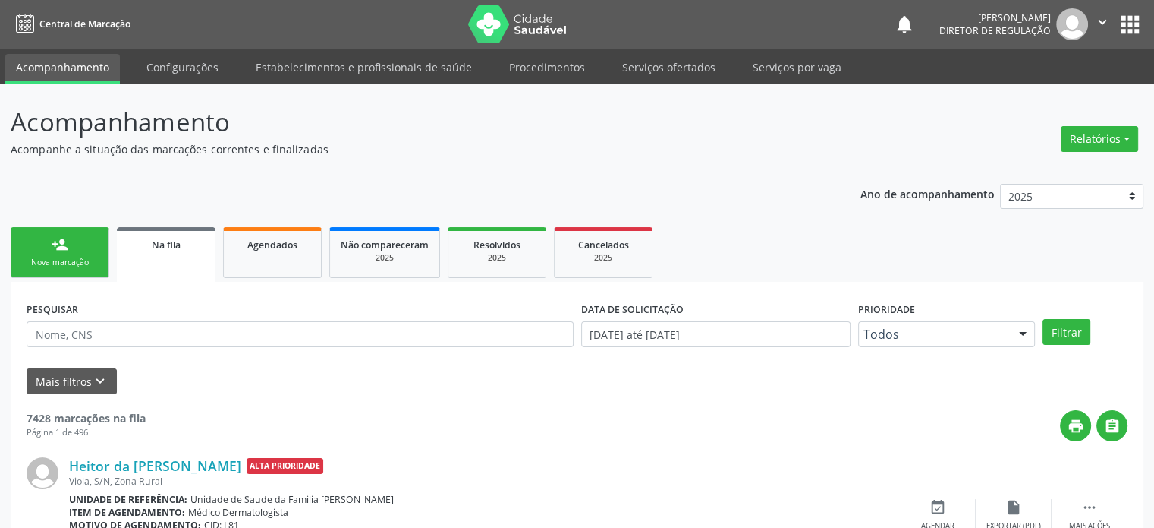 The image size is (1154, 528). Describe the element at coordinates (484, 480) in the screenshot. I see `div: Viola, S/N, Zona Rural` at that location.